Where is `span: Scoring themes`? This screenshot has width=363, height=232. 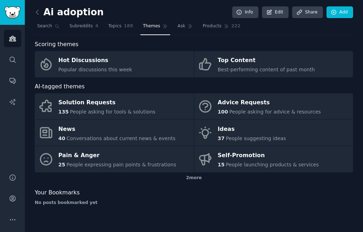 span: Scoring themes is located at coordinates (56, 44).